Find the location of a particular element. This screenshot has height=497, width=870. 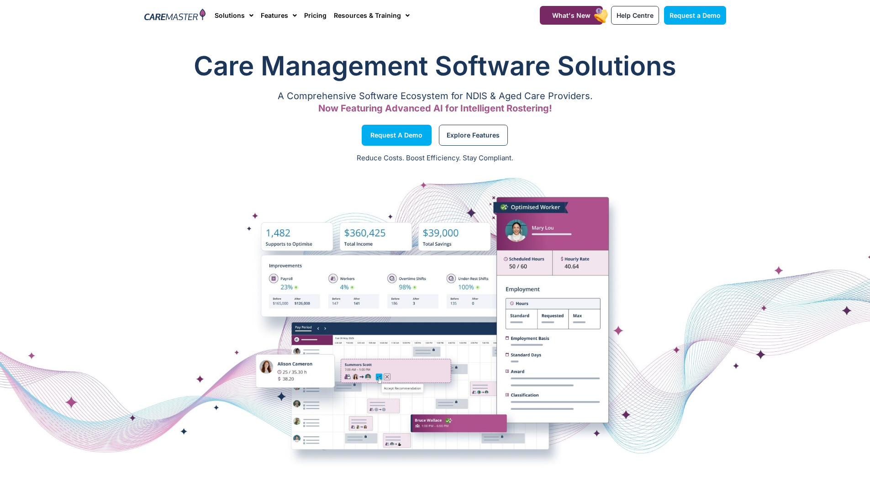

img: CareMaster Logo is located at coordinates (175, 16).